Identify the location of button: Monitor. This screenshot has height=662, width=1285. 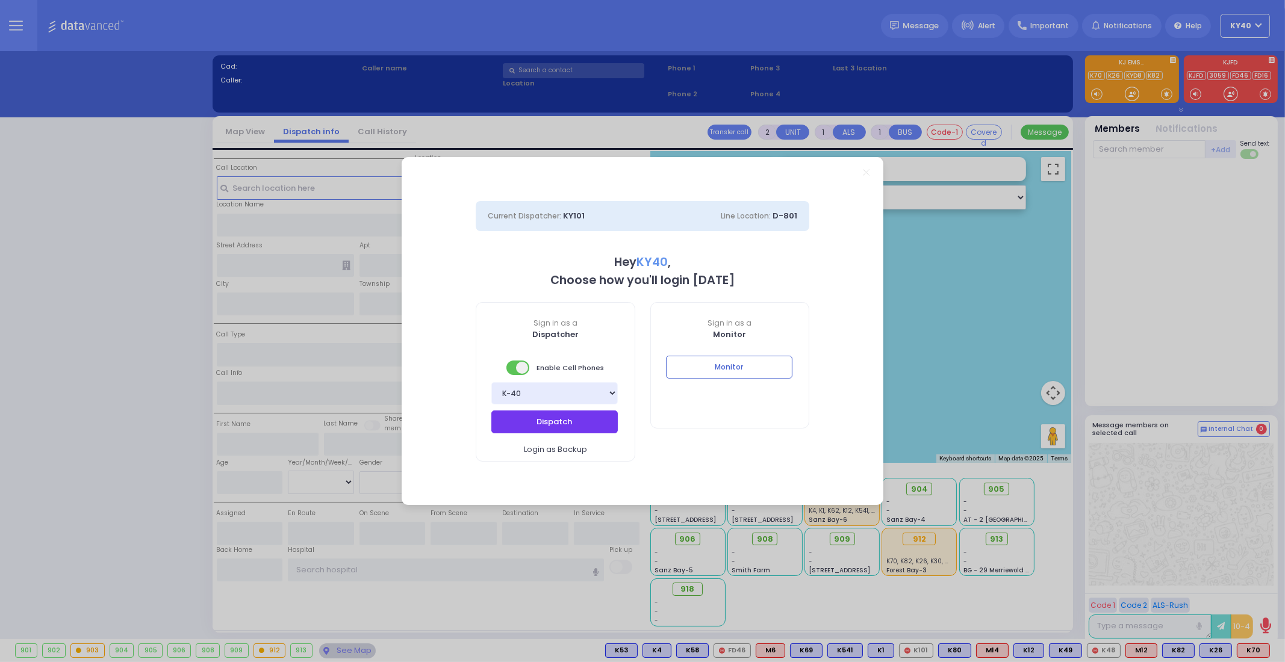
(729, 367).